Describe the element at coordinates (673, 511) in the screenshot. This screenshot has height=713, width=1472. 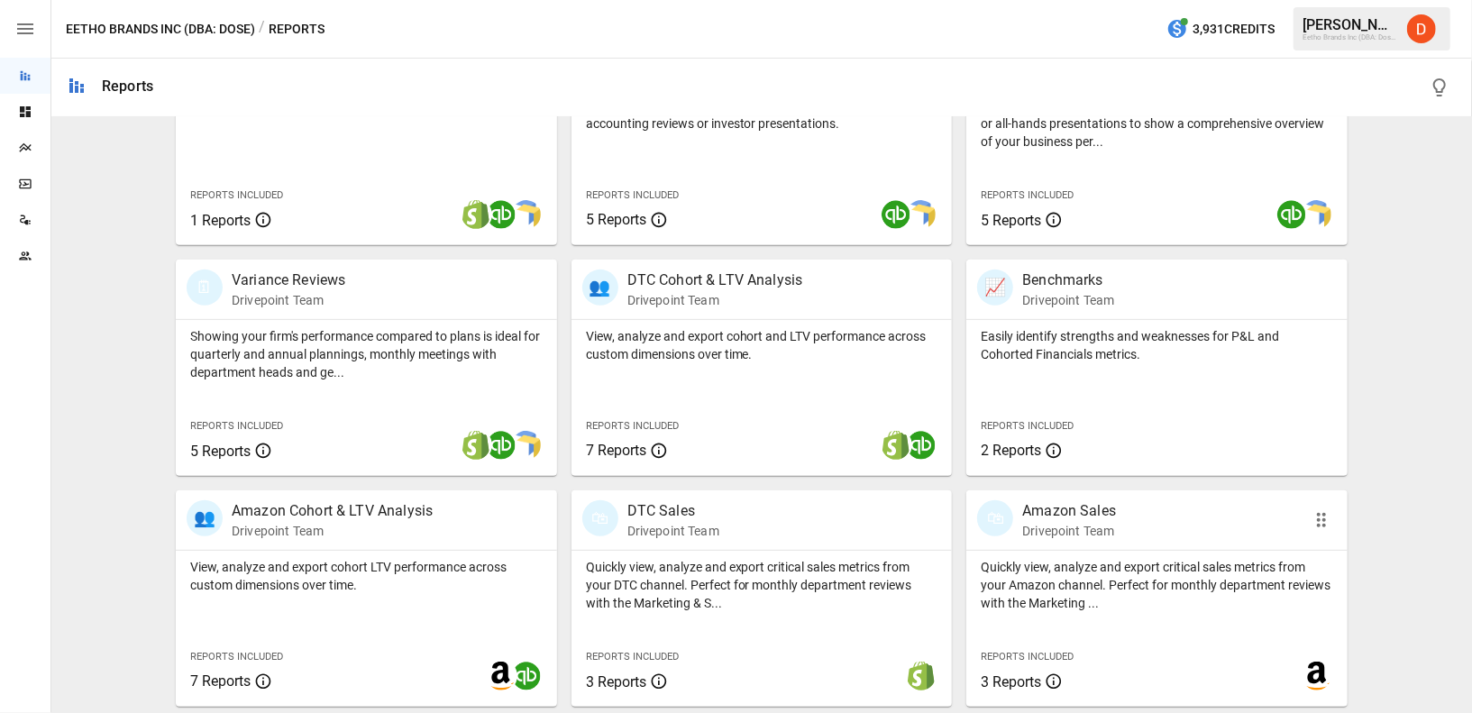
I see `p: DTC Sales` at that location.